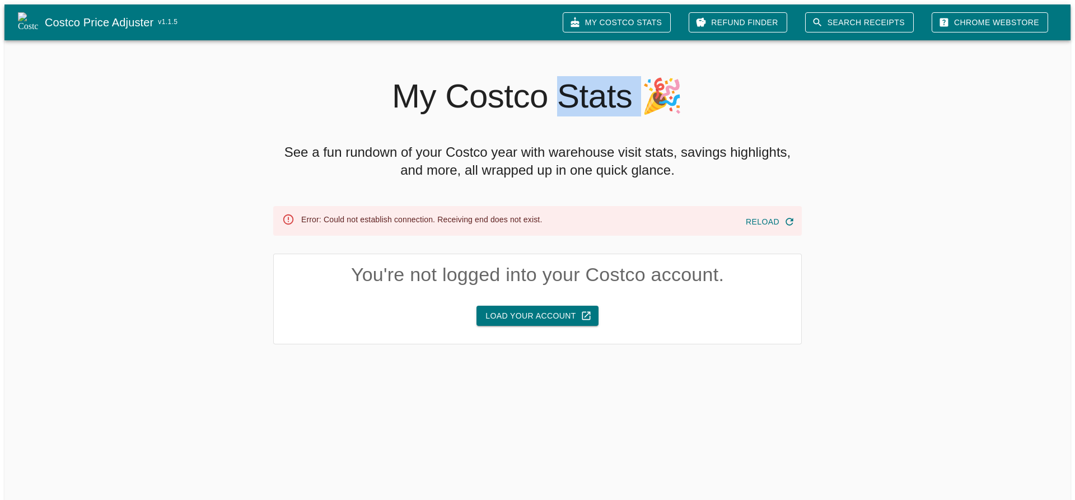 The width and height of the screenshot is (1075, 500). Describe the element at coordinates (538, 96) in the screenshot. I see `h2: My Costco Stats 🎉` at that location.